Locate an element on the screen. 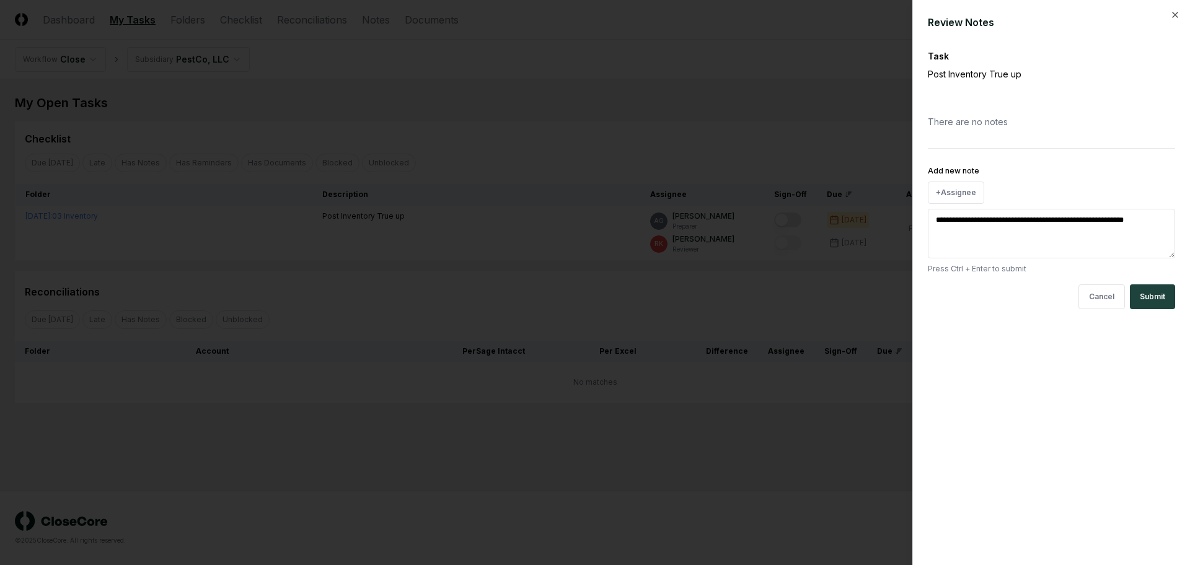 The image size is (1190, 565). p: Press Ctrl + Enter to submit is located at coordinates (1051, 269).